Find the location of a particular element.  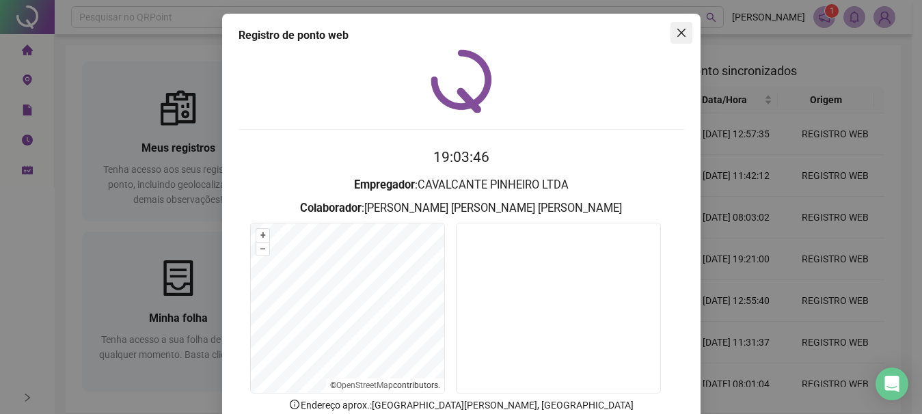

div: Open Intercom Messenger is located at coordinates (892, 384).